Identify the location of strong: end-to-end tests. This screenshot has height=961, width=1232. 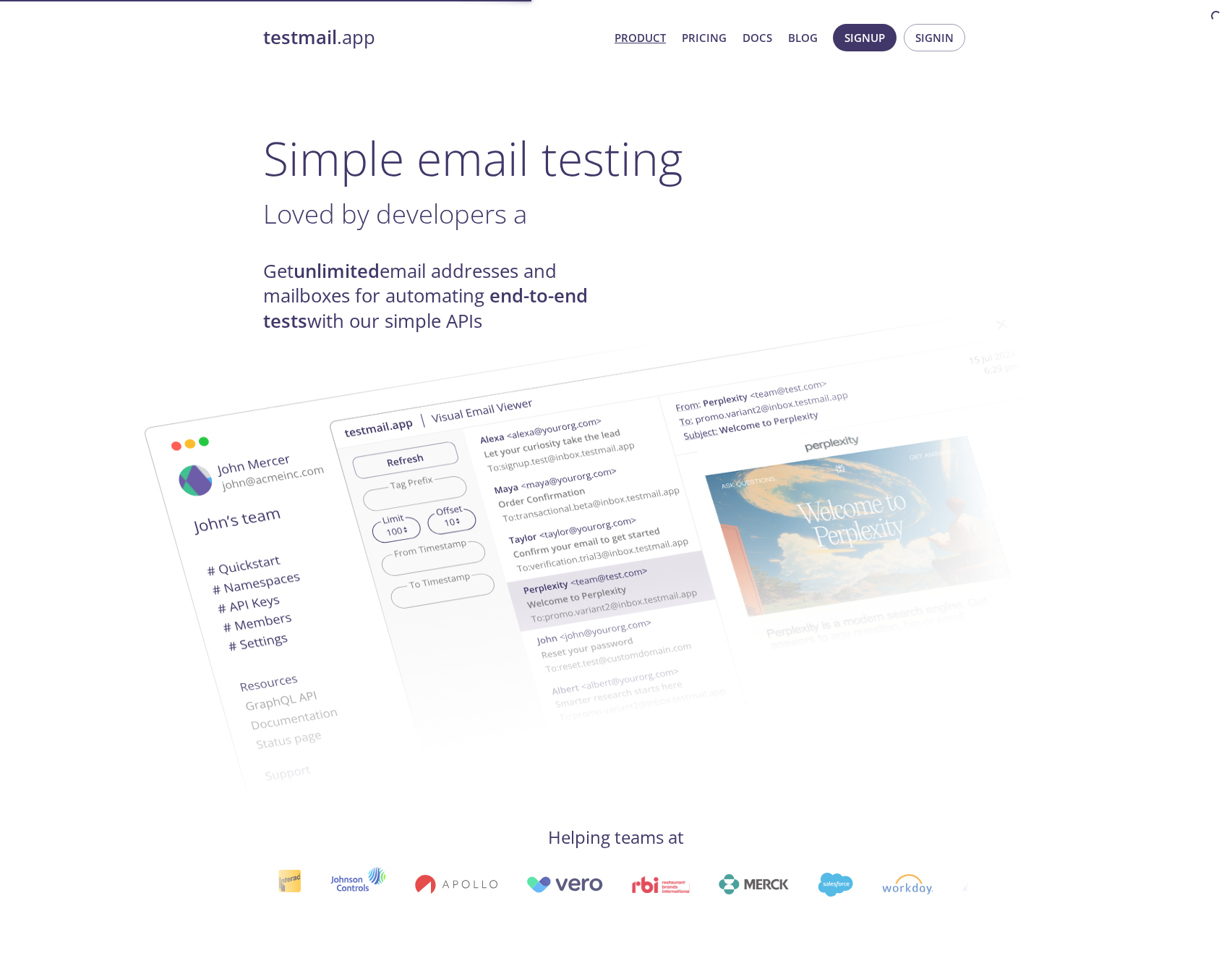
(425, 307).